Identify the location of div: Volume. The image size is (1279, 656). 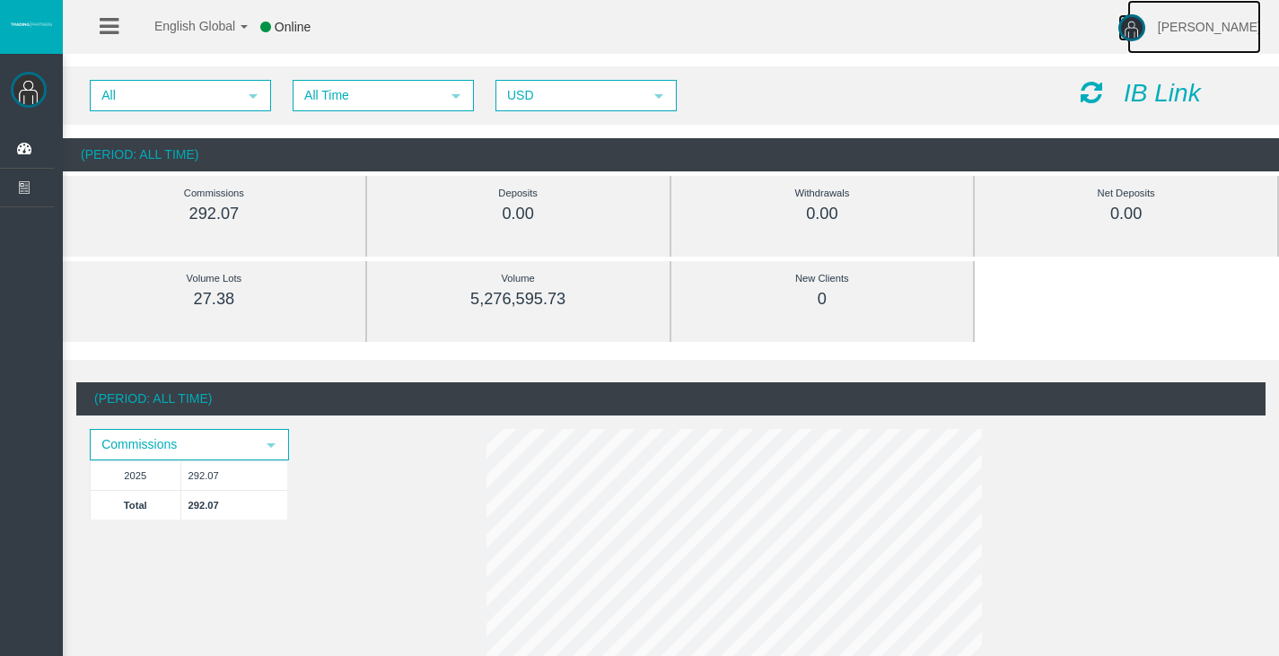
(518, 278).